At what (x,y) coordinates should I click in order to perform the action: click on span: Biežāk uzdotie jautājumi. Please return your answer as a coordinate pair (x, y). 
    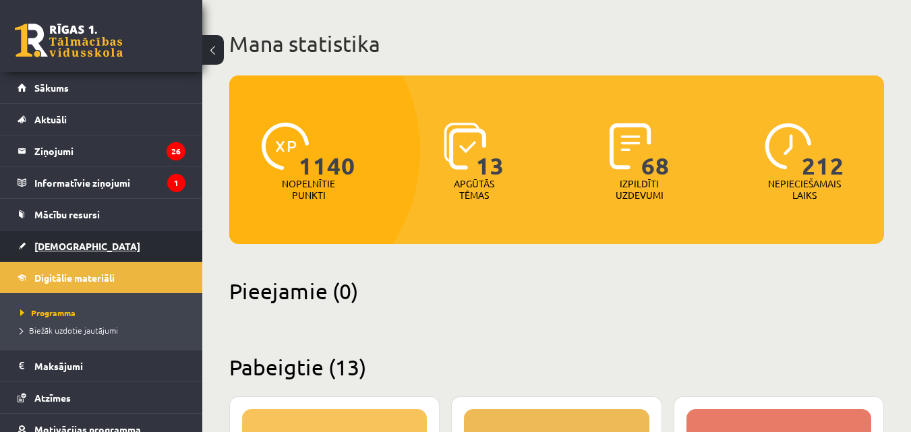
    Looking at the image, I should click on (69, 330).